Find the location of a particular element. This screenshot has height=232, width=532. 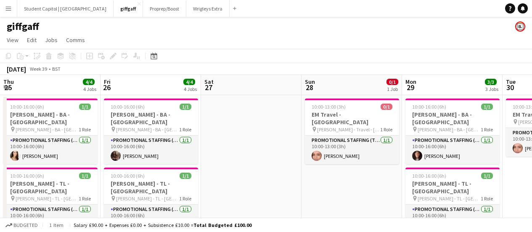

span: 29 is located at coordinates (410, 87).